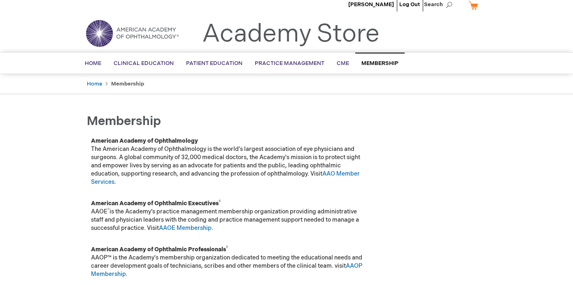  What do you see at coordinates (145, 141) in the screenshot?
I see `strong: American Academy of Ophthalmology` at bounding box center [145, 141].